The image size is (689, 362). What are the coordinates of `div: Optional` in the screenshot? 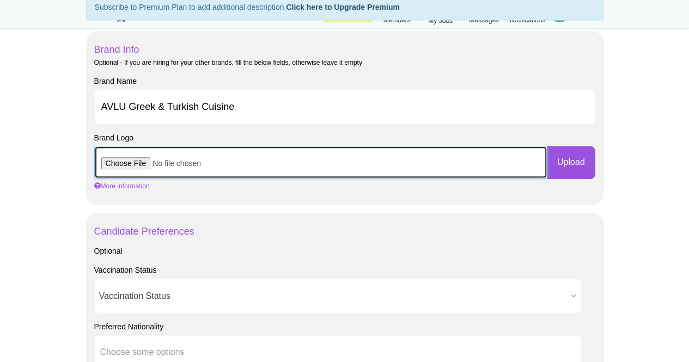 It's located at (345, 251).